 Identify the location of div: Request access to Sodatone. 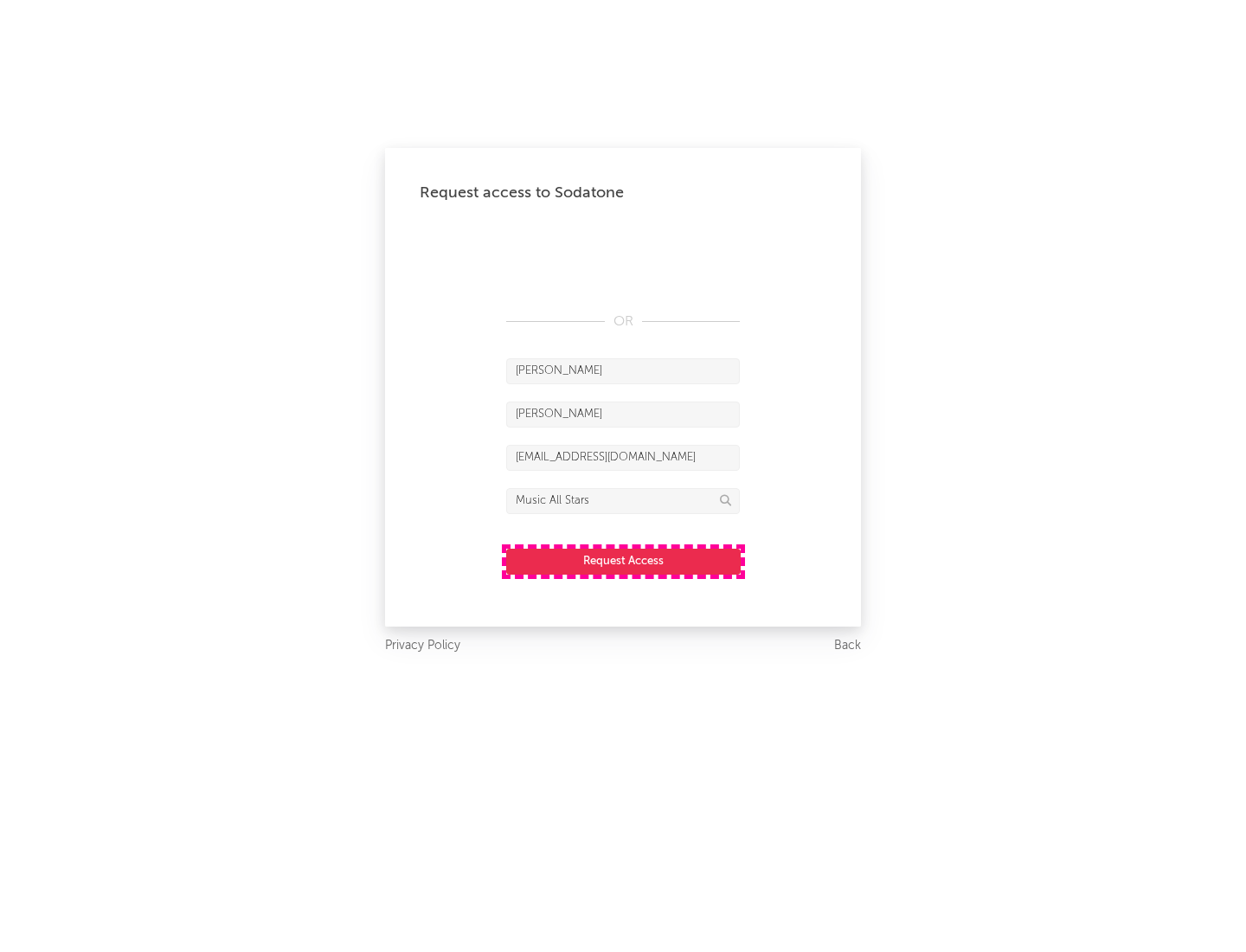
(623, 193).